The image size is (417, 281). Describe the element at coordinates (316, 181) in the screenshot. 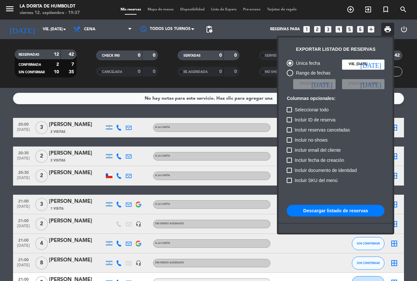

I see `span: Incluir SKU del menú` at that location.